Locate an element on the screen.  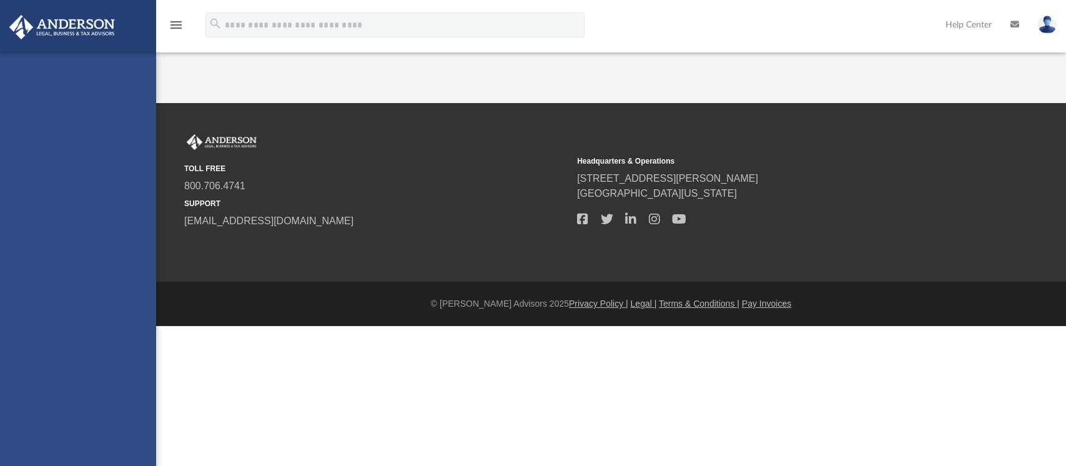
small: Headquarters & Operations is located at coordinates (768, 161).